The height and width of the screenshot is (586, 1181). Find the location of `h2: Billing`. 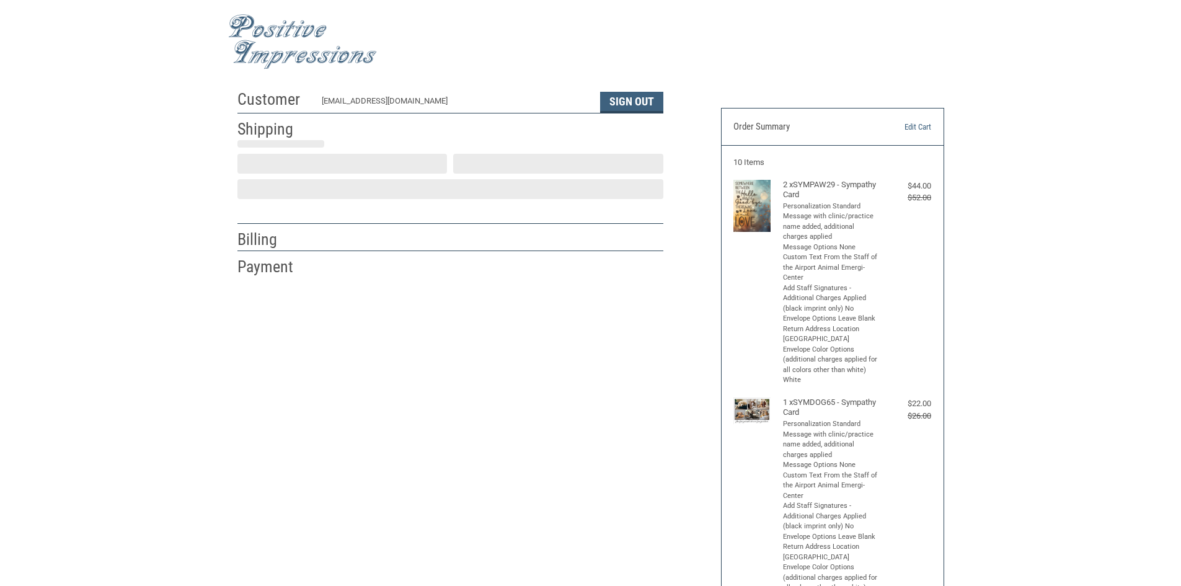

h2: Billing is located at coordinates (273, 239).